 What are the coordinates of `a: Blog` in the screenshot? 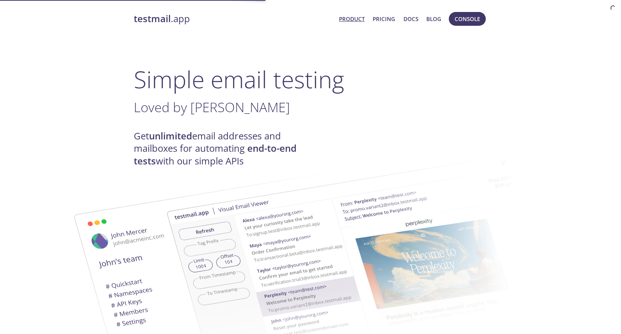 It's located at (434, 19).